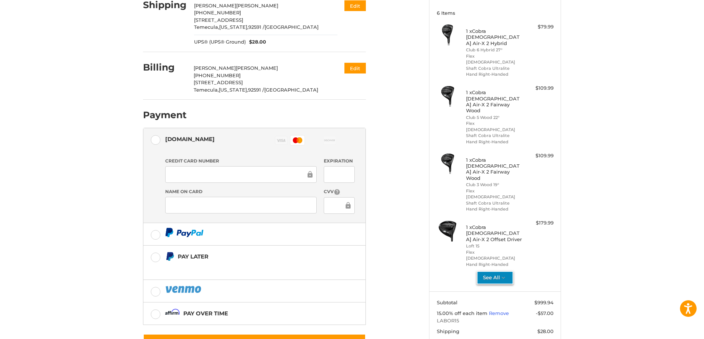 The height and width of the screenshot is (339, 704). Describe the element at coordinates (494, 50) in the screenshot. I see `li: Club 6 Hybrid 27°` at that location.